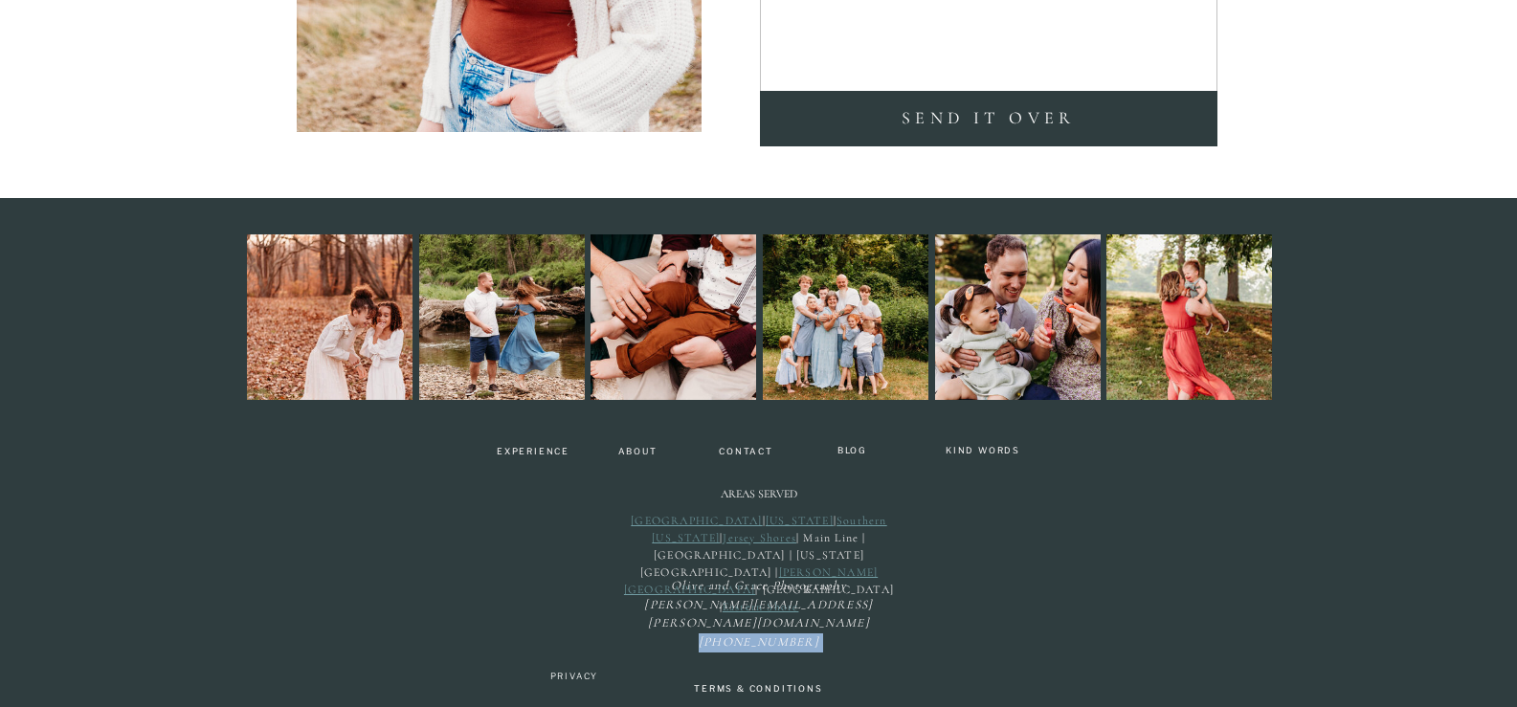 The width and height of the screenshot is (1517, 707). I want to click on a: About, so click(637, 453).